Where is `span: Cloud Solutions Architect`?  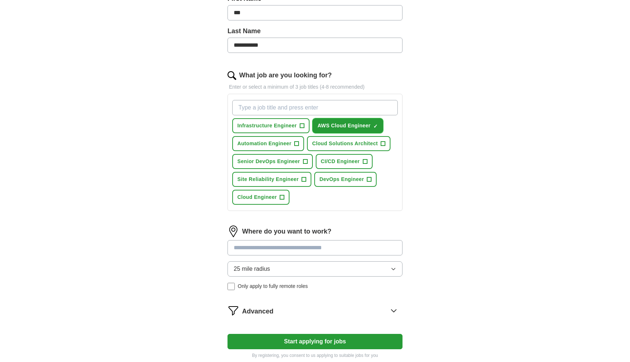 span: Cloud Solutions Architect is located at coordinates (345, 143).